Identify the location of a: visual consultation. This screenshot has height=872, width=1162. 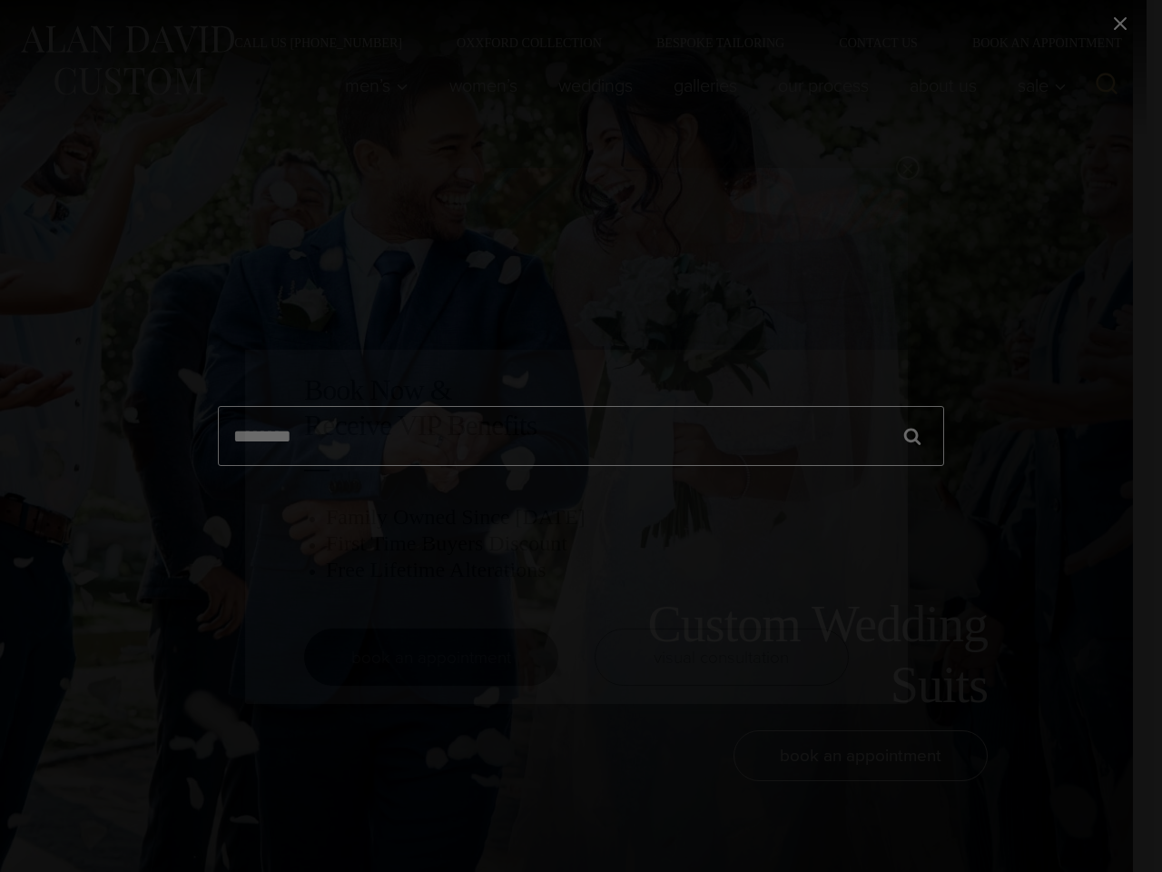
(722, 657).